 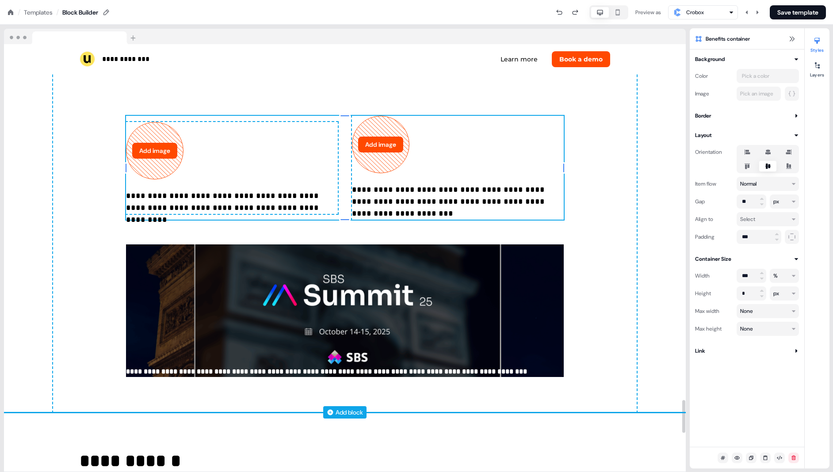 What do you see at coordinates (714, 293) in the screenshot?
I see `div: Height` at bounding box center [714, 293].